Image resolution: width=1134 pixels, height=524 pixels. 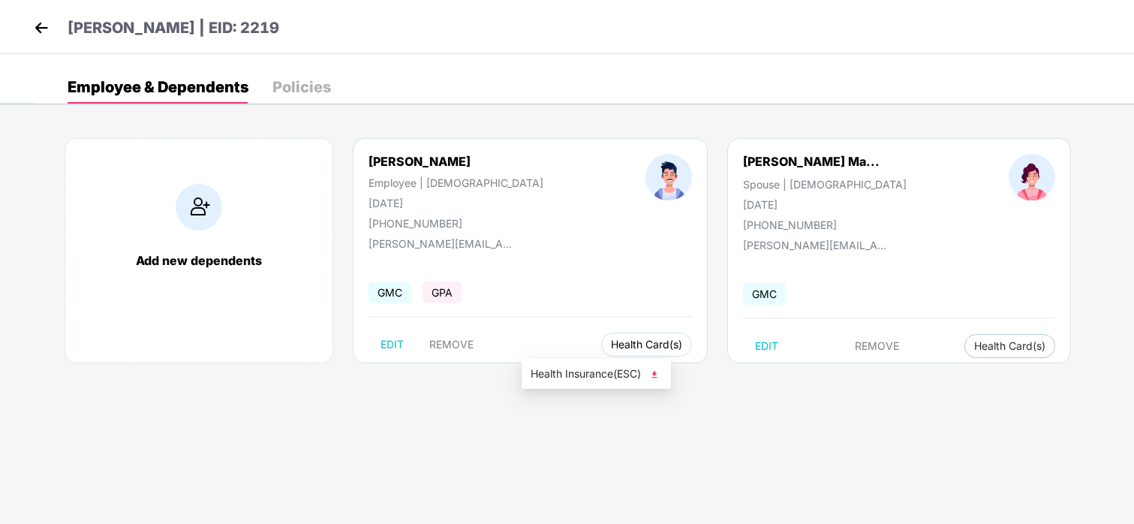 What do you see at coordinates (655, 375) in the screenshot?
I see `img: svg+xml;base64,PHN2ZyB4bWxucz0iaHR0cDovL3d3dy53My5vcmcvMjAwMC9zdmciIHhtbG5zOnhsaW5rPSJodHRwOi8vd3...` at bounding box center [655, 375].